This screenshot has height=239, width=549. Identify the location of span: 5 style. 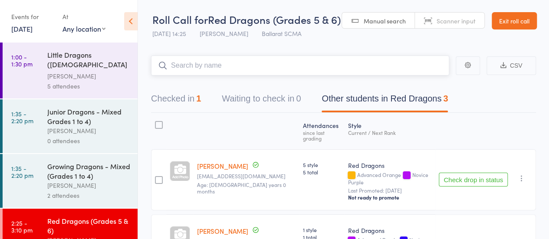
(322, 164).